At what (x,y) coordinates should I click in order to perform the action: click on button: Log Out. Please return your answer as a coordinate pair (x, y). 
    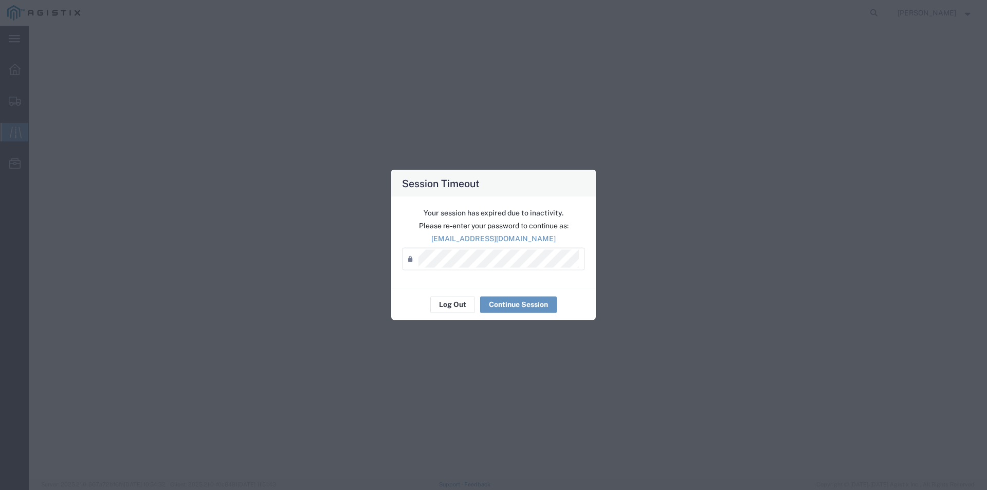
    Looking at the image, I should click on (452, 304).